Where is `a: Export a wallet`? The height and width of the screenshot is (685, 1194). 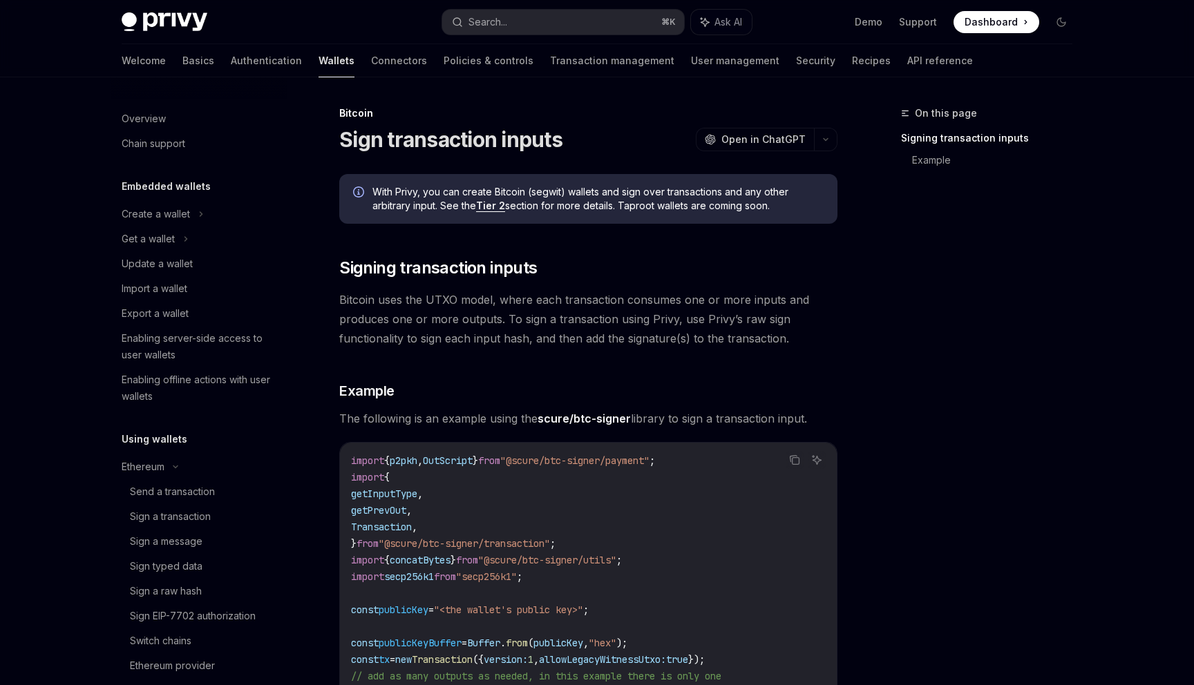
a: Export a wallet is located at coordinates (199, 314).